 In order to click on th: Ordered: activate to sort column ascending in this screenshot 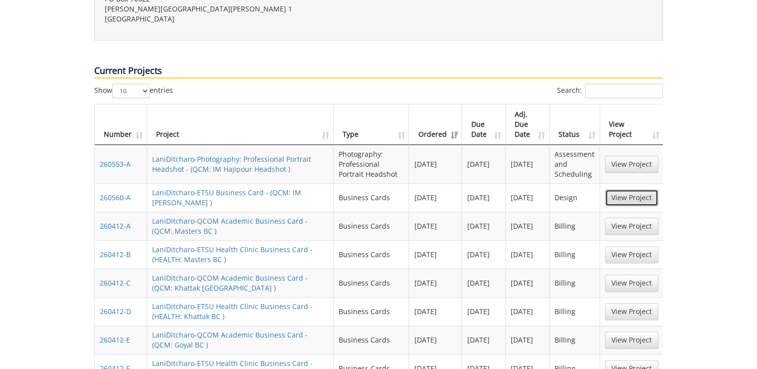, I will do `click(435, 124)`.